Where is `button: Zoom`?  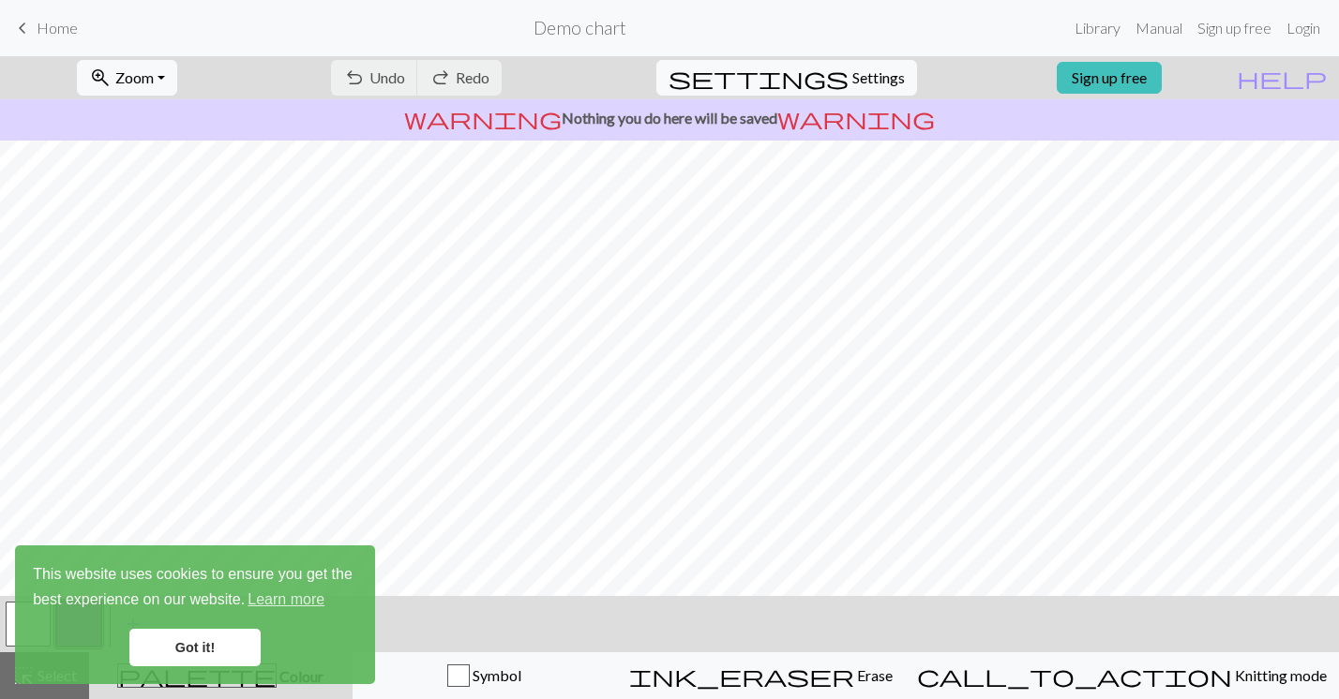 button: Zoom is located at coordinates (127, 78).